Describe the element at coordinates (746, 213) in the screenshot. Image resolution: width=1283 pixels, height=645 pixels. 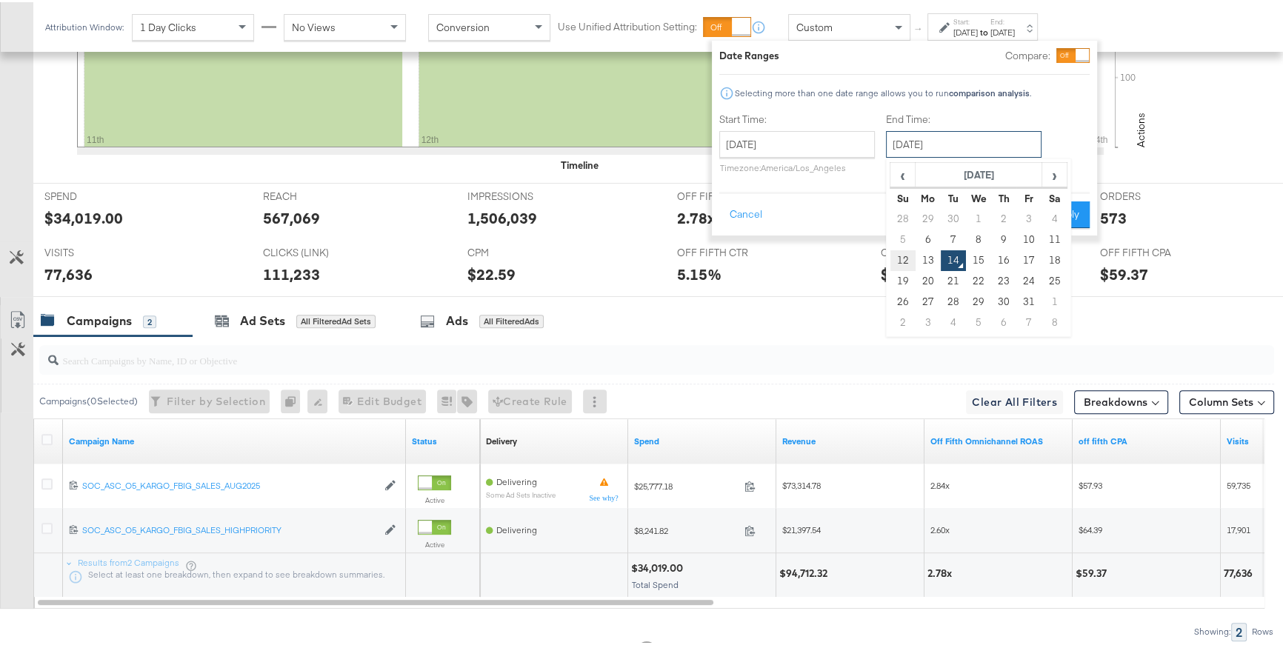
I see `button: Cancel` at that location.